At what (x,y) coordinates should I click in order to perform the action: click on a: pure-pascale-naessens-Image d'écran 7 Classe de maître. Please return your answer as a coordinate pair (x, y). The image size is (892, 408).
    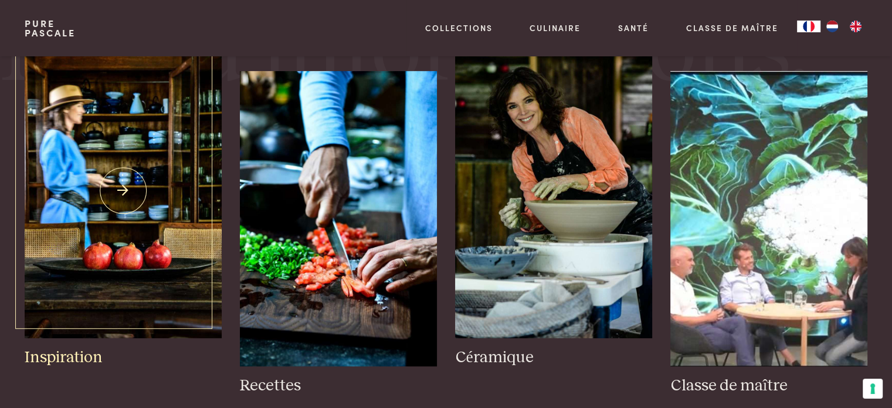
    Looking at the image, I should click on (768, 233).